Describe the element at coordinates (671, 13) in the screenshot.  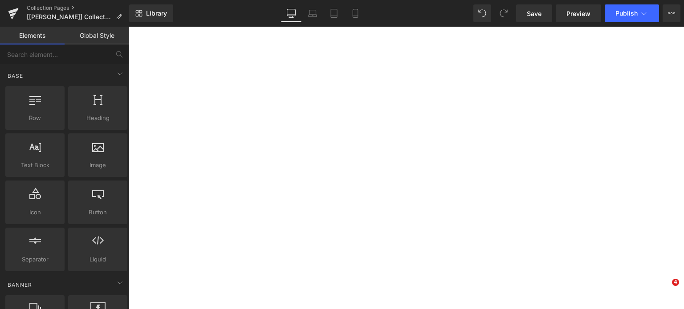
I see `button: More` at that location.